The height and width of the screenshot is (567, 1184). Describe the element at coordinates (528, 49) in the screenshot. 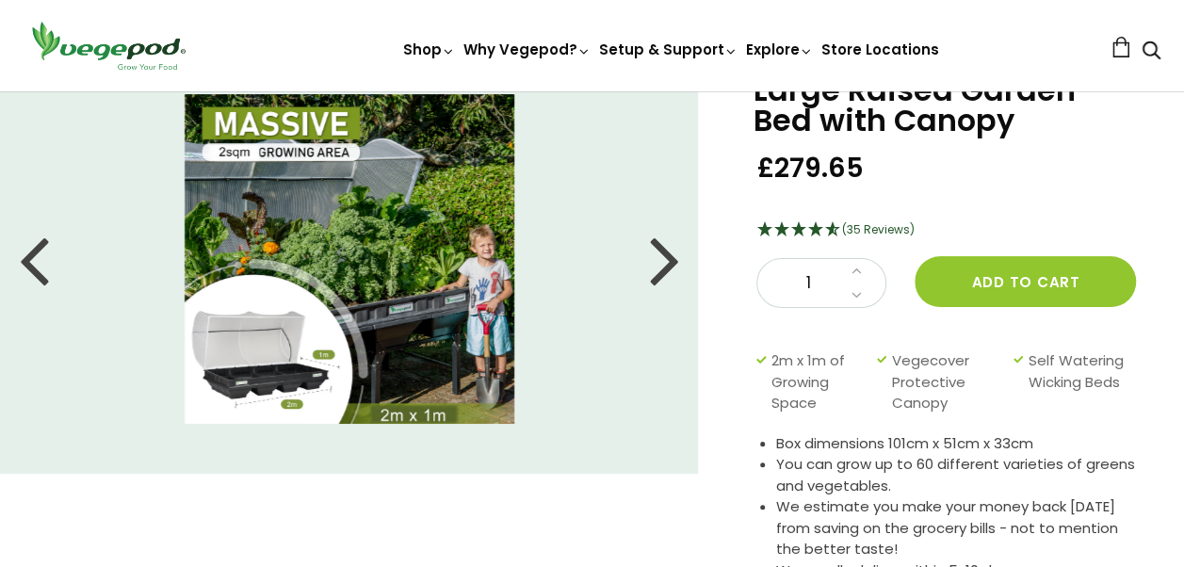

I see `a: Why Vegepod?` at that location.